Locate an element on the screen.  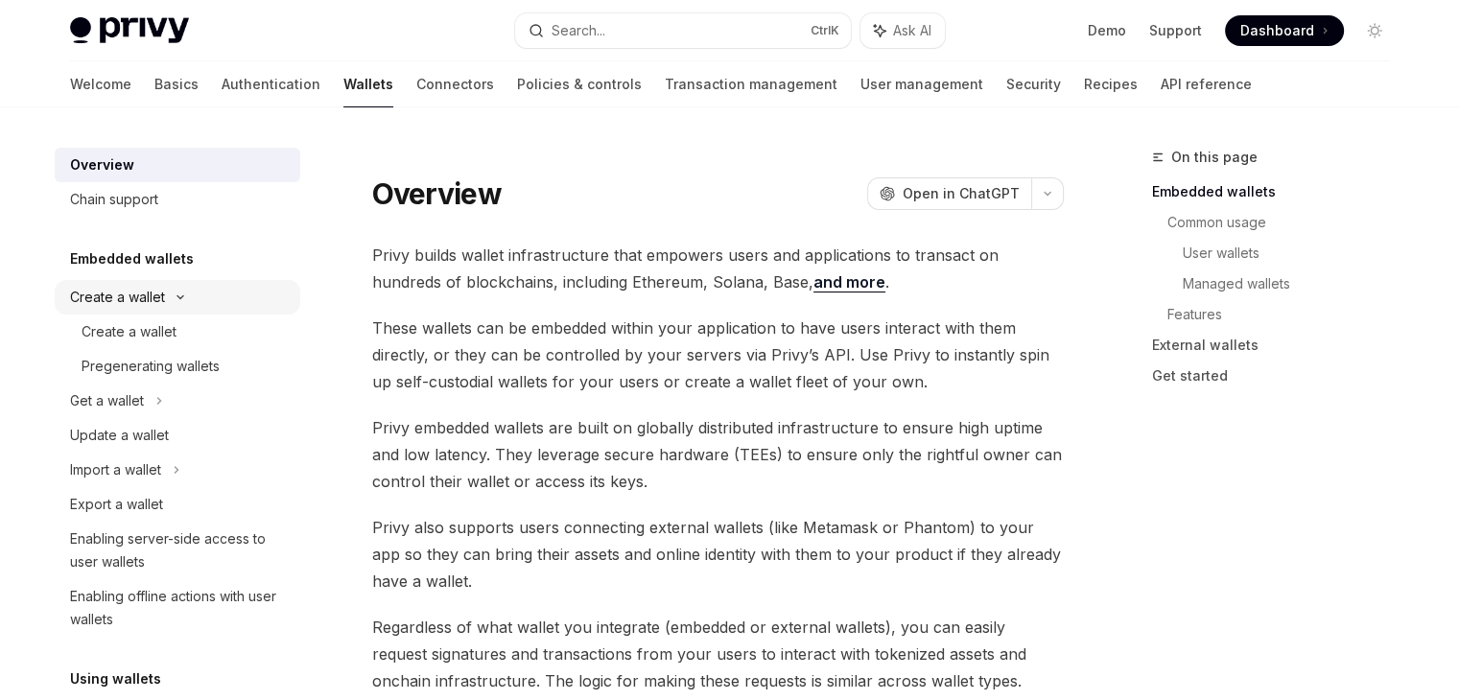
button: Open in ChatGPT is located at coordinates (948, 194).